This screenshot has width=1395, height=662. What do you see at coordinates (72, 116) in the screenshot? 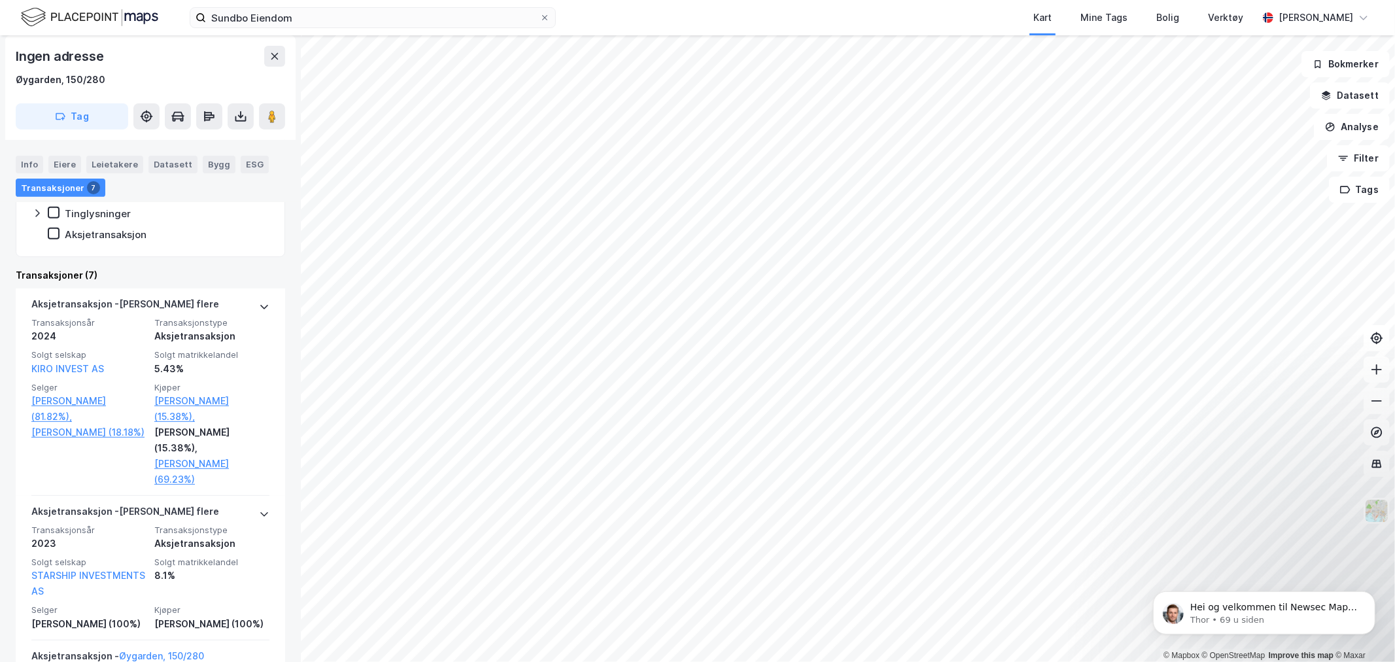
I see `button: Tag` at bounding box center [72, 116].